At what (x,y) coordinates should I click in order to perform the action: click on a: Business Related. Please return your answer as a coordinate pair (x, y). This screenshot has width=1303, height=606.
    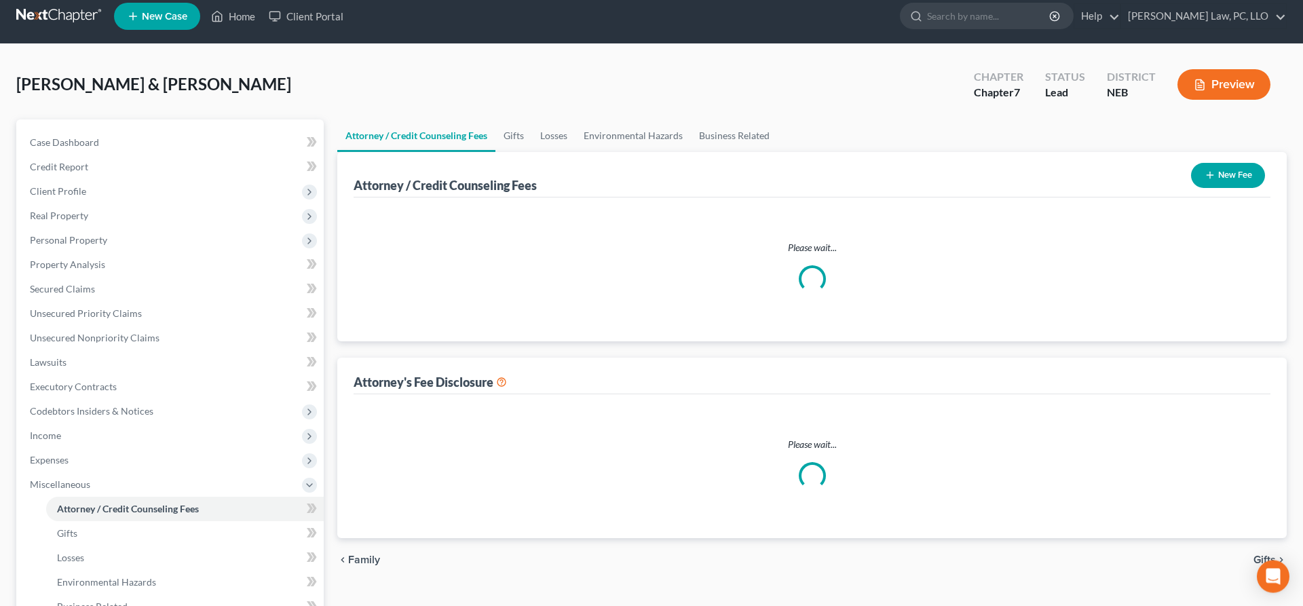
    Looking at the image, I should click on (734, 136).